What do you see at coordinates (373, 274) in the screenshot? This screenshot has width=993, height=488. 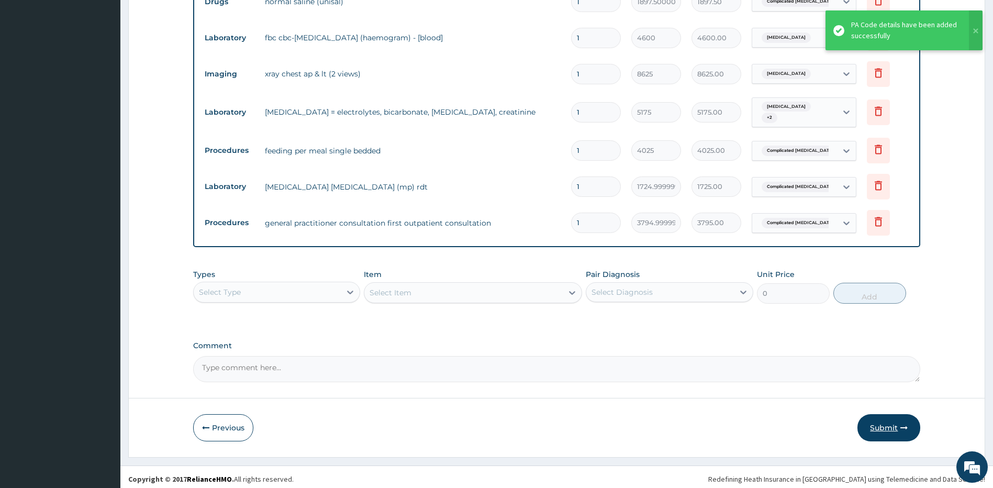 I see `label: Item` at bounding box center [373, 274].